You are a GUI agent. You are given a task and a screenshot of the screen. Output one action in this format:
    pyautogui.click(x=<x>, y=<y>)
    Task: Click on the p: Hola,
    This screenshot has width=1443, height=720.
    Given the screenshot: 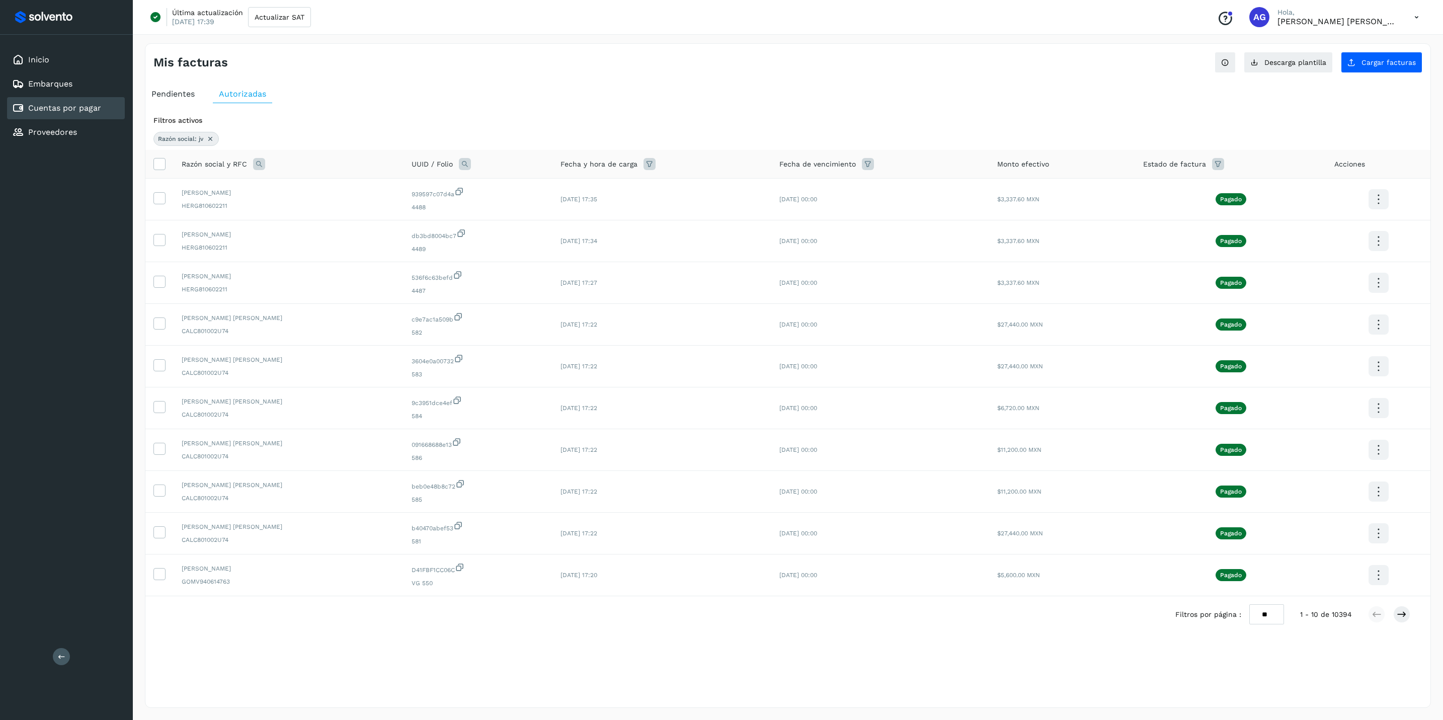 What is the action you would take?
    pyautogui.click(x=1338, y=12)
    